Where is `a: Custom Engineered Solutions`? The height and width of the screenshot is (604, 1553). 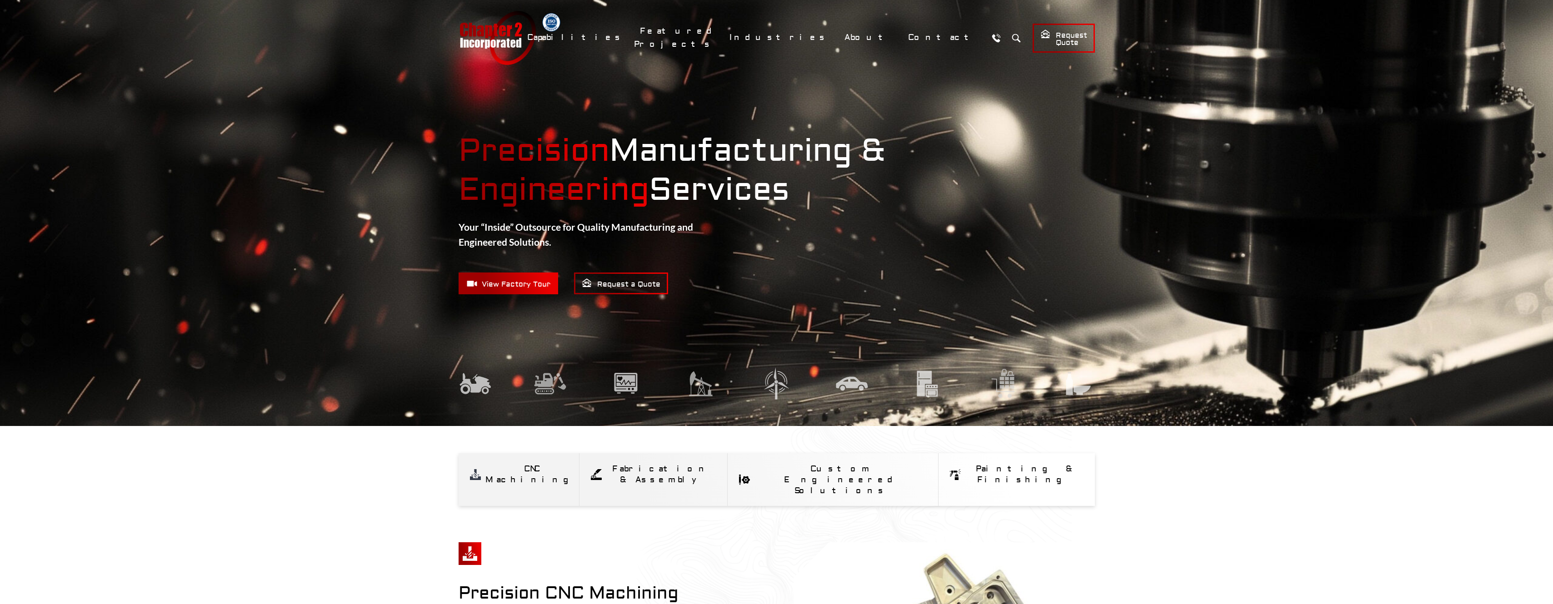
a: Custom Engineered Solutions is located at coordinates (832, 480).